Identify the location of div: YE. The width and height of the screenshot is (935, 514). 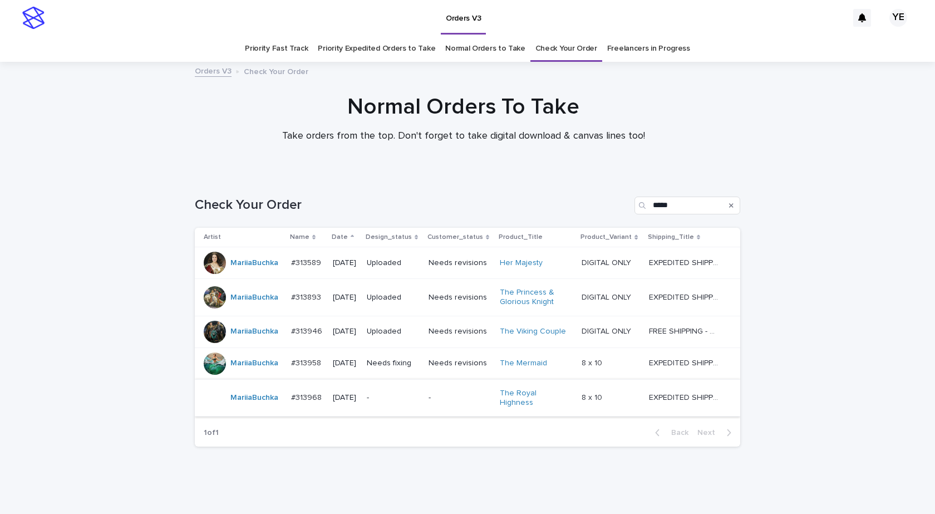
(898, 18).